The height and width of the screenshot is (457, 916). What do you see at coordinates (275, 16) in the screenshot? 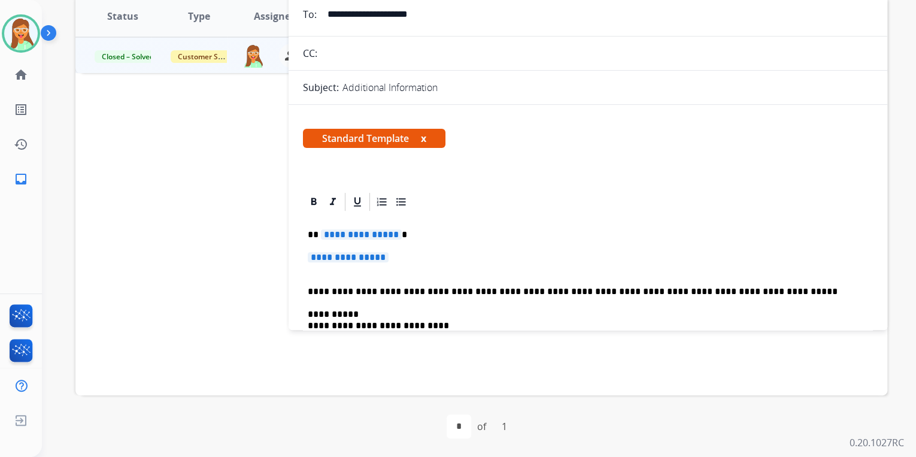
I see `span: Assignee` at bounding box center [275, 16].